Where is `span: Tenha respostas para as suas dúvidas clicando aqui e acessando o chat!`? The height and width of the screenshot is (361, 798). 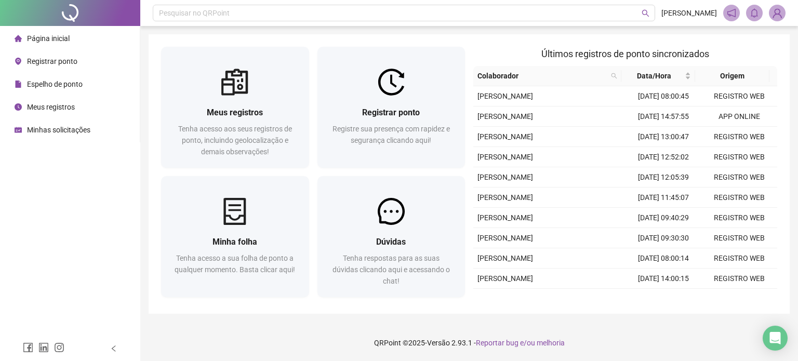
span: Tenha respostas para as suas dúvidas clicando aqui e acessando o chat! is located at coordinates (391, 270).